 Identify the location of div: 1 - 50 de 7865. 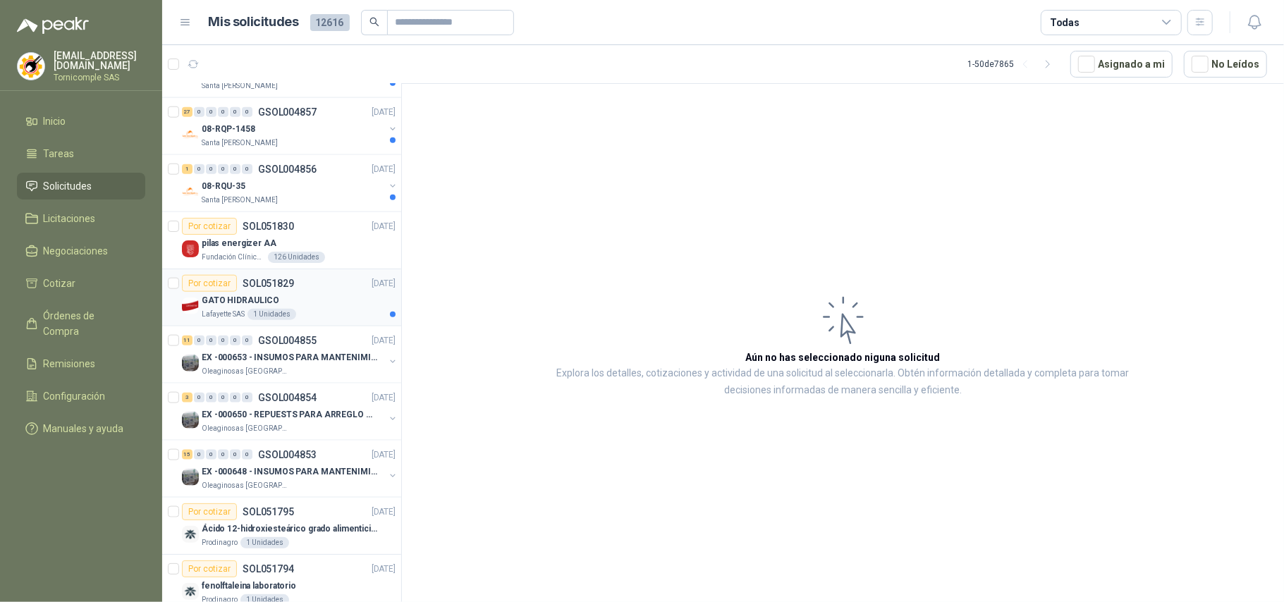
(1014, 64).